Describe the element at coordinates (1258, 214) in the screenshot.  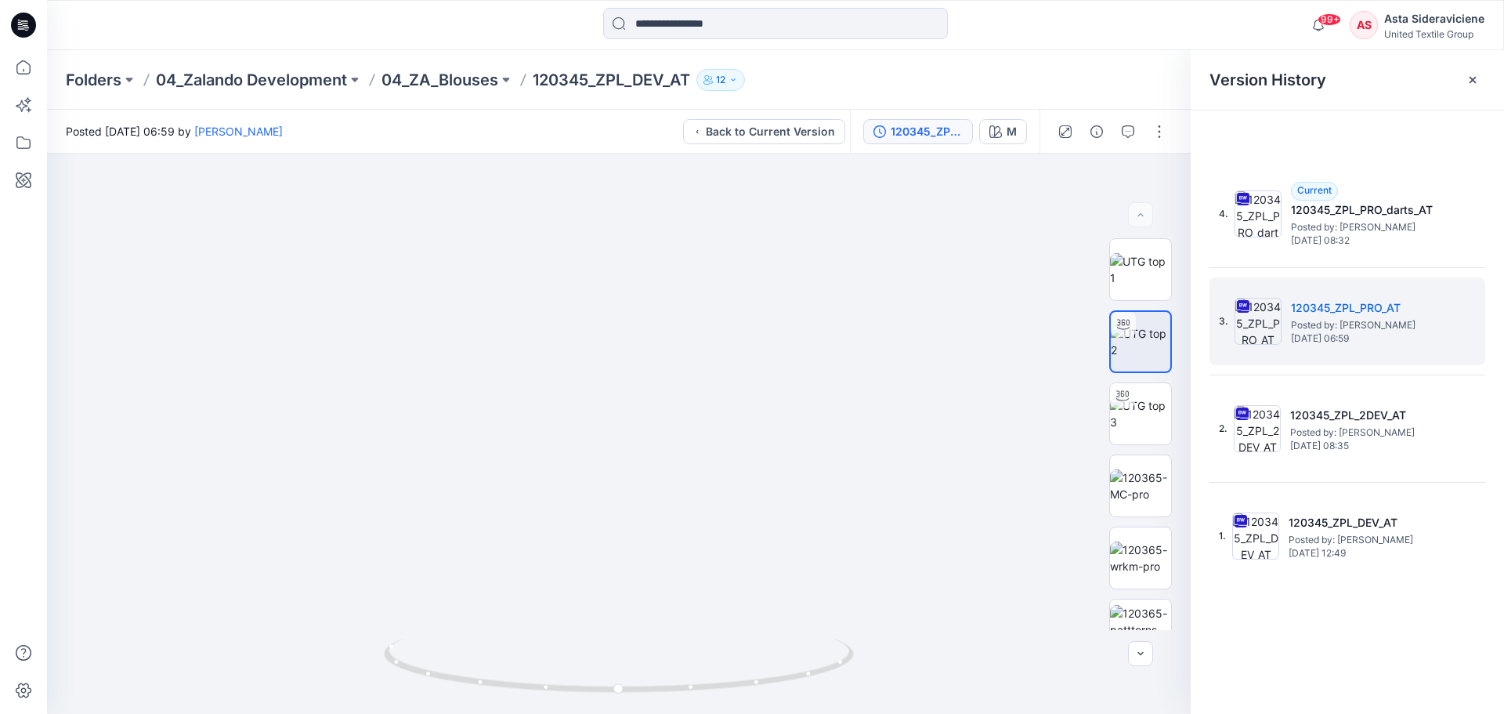
I see `img: 120345_ZPL_PRO_darts_AT` at that location.